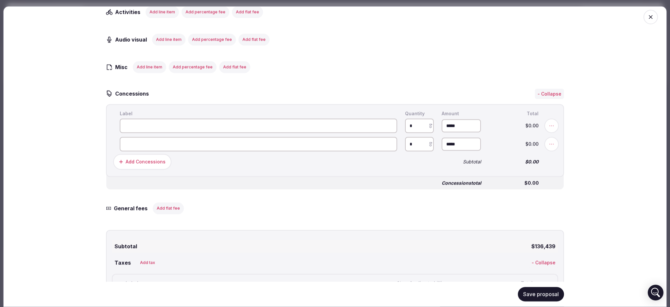 Image resolution: width=670 pixels, height=307 pixels. Describe the element at coordinates (123, 67) in the screenshot. I see `h3: Misc` at that location.